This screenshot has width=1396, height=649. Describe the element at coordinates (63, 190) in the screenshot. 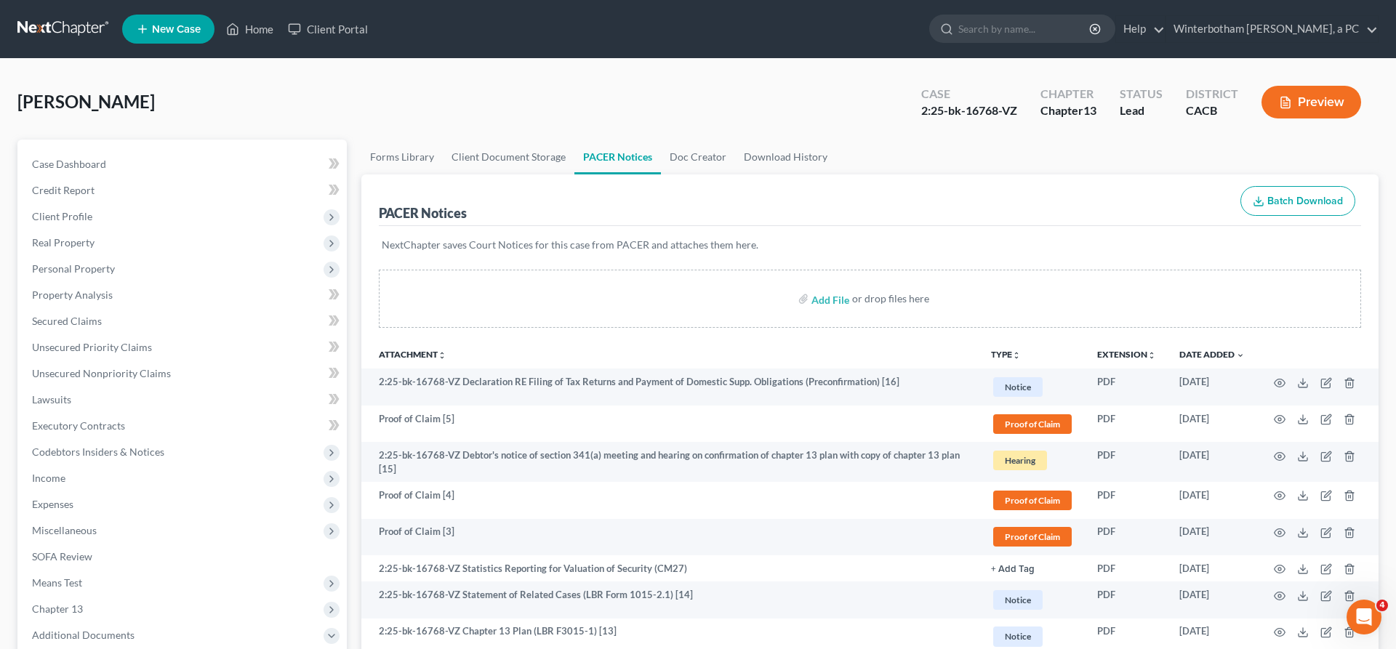

I see `span: Credit Report` at that location.